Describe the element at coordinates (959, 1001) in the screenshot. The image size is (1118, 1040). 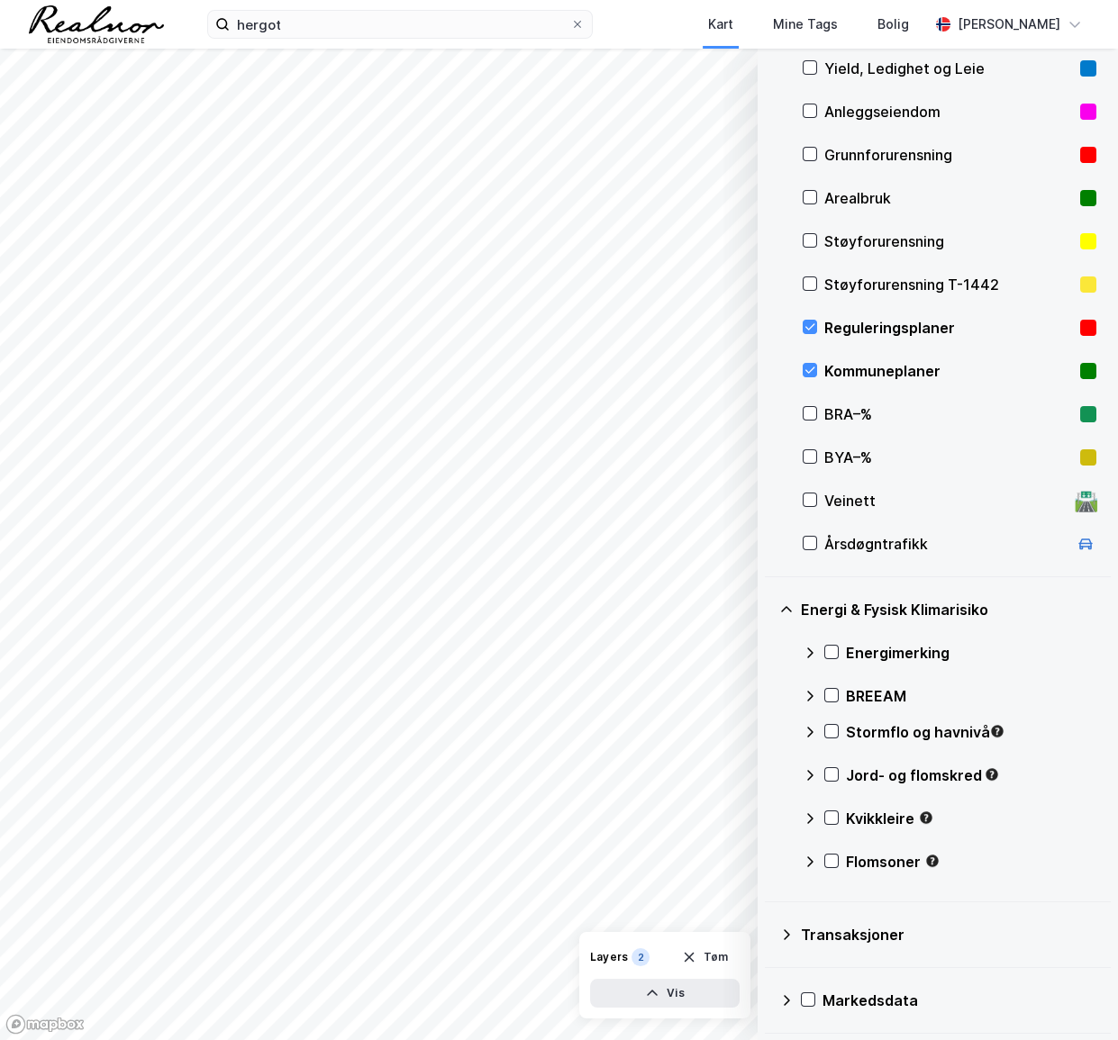
I see `div: Markedsdata` at that location.